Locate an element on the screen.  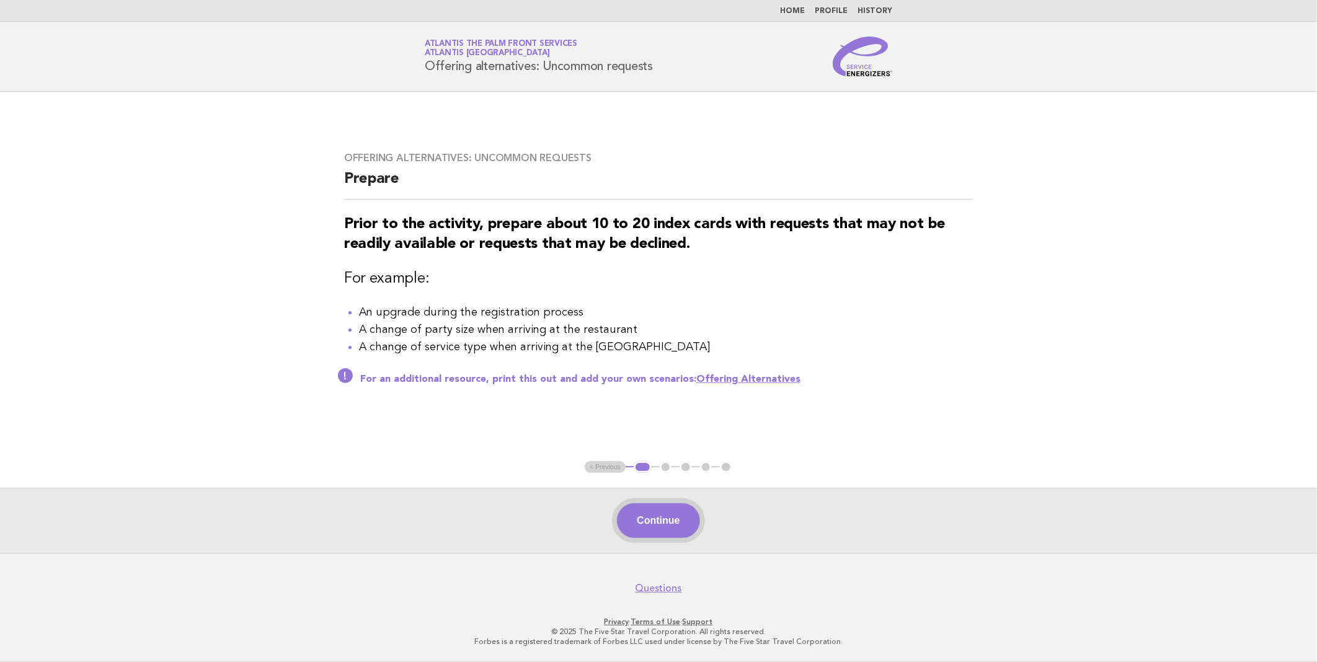
p: Forbes is a registered trademark of Forbes LLC used under license by The Five Star Travel Corpora... is located at coordinates (659, 642).